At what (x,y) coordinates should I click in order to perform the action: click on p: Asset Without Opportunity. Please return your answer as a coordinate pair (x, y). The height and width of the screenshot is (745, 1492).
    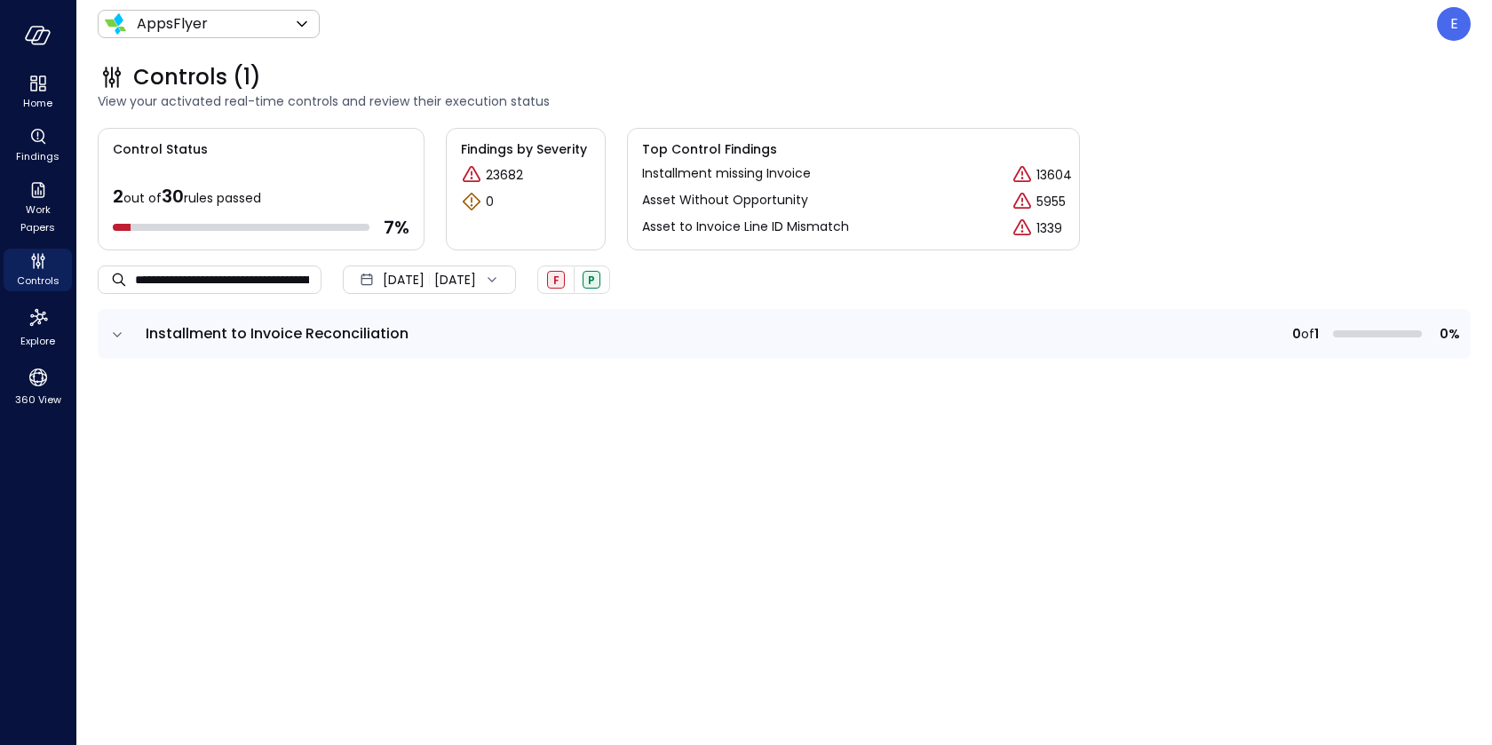
    Looking at the image, I should click on (725, 200).